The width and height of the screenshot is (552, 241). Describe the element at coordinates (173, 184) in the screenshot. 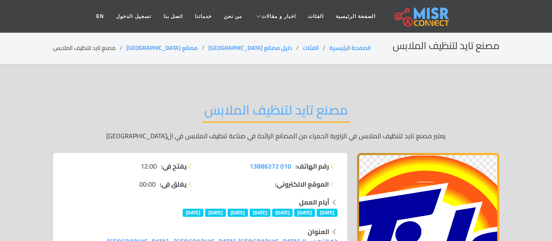

I see `strong: يغلق في:` at that location.